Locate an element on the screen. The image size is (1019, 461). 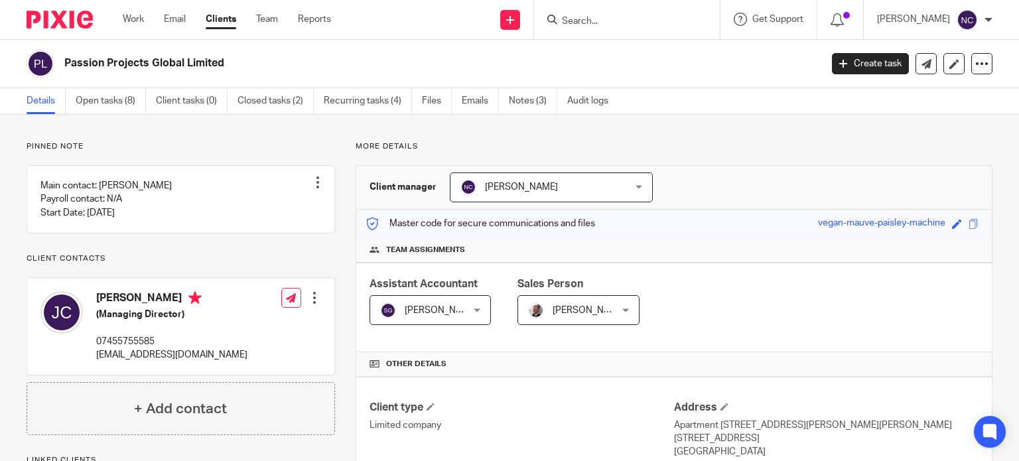
img: Pixie is located at coordinates (60, 19).